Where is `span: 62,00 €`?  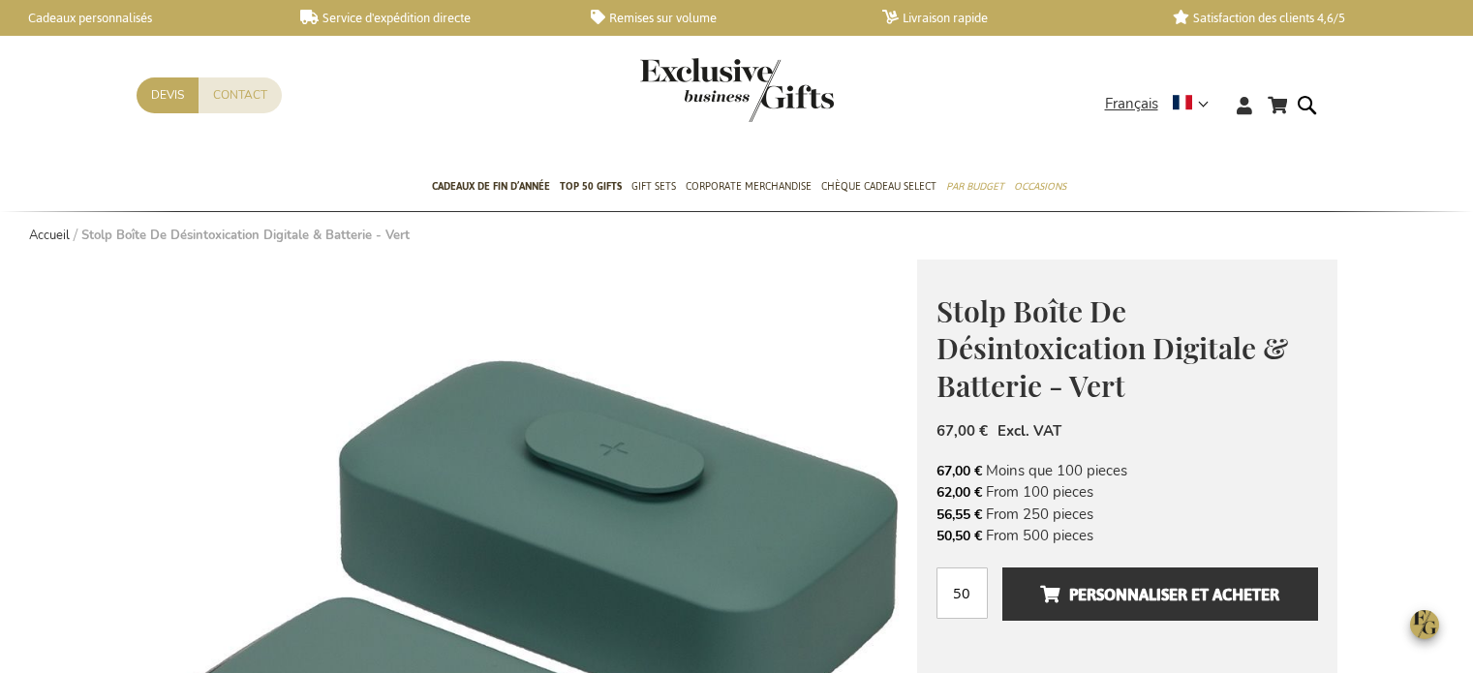
span: 62,00 € is located at coordinates (959, 492).